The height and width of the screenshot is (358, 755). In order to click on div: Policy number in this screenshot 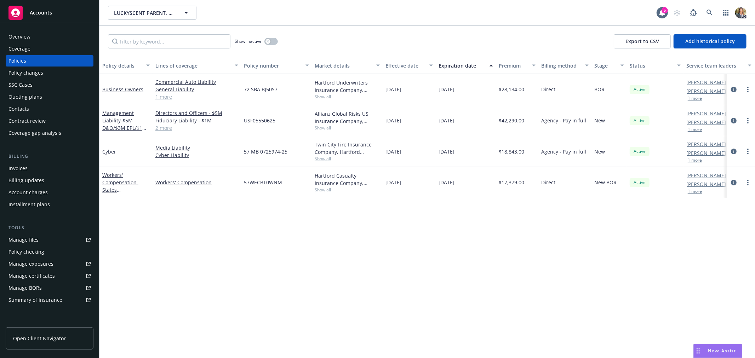, I will do `click(273, 65)`.